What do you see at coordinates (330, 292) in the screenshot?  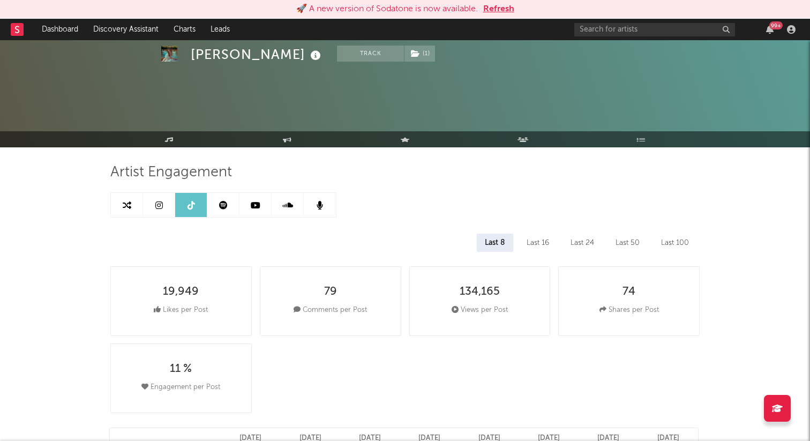 I see `div: 79` at bounding box center [330, 292].